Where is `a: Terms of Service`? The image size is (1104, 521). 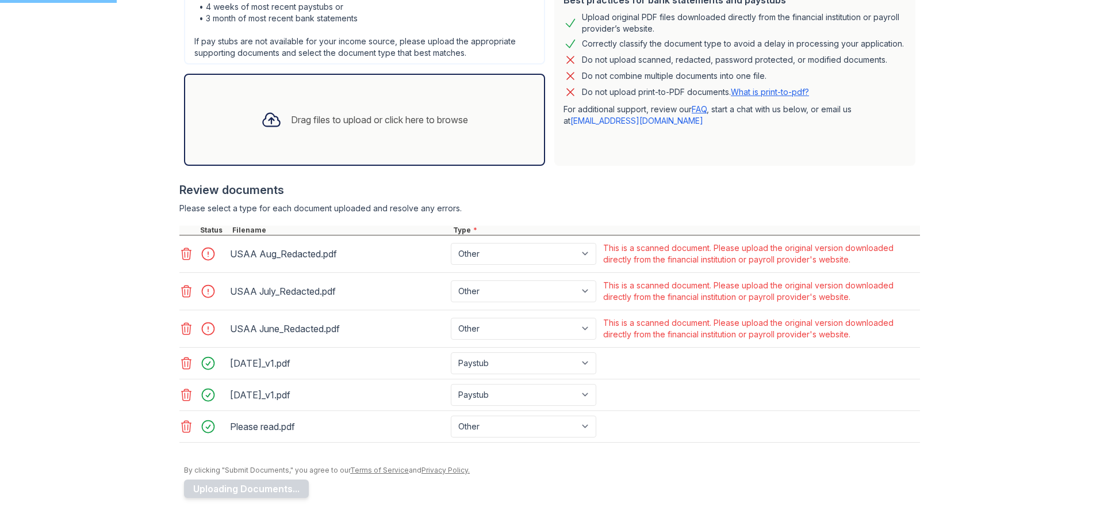
a: Terms of Service is located at coordinates (380, 469).